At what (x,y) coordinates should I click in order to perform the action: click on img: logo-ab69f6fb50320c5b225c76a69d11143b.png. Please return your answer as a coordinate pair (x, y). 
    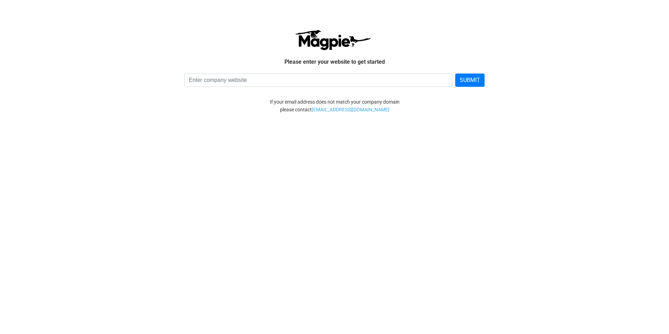
    Looking at the image, I should click on (332, 40).